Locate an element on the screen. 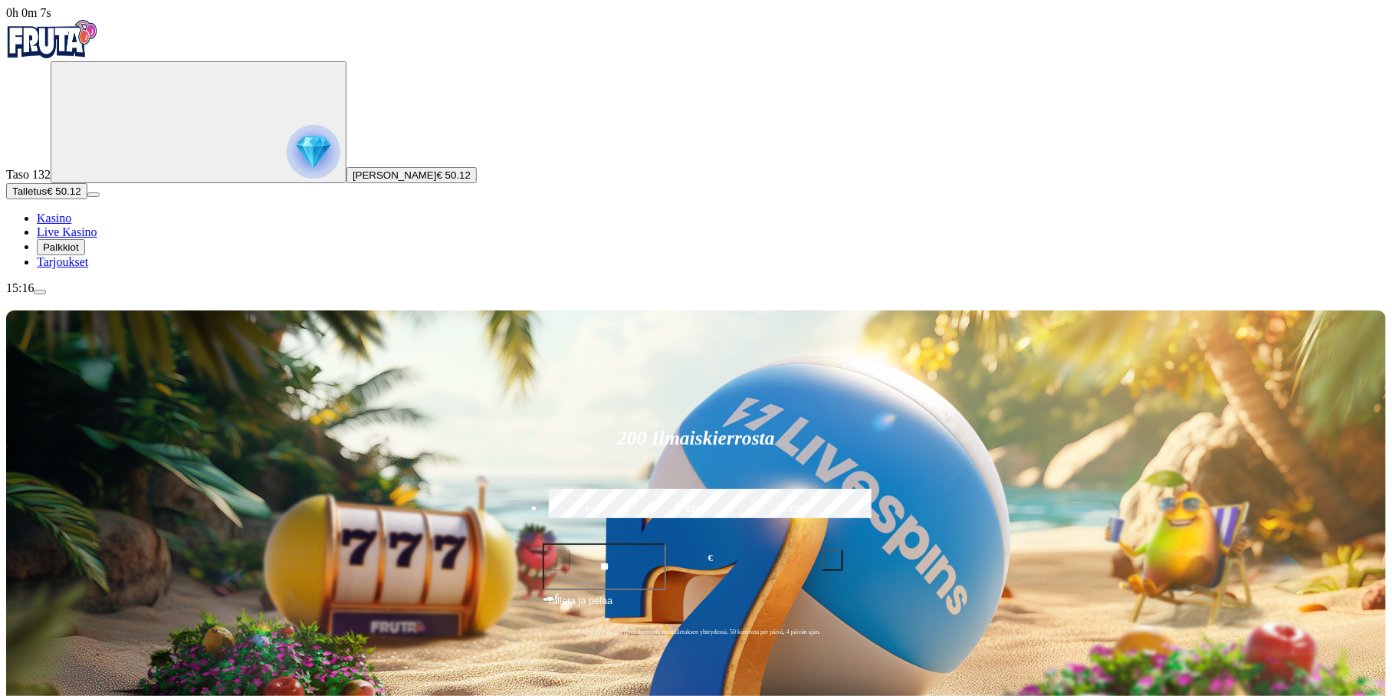 The image size is (1392, 696). span: Tarjoukset is located at coordinates (62, 261).